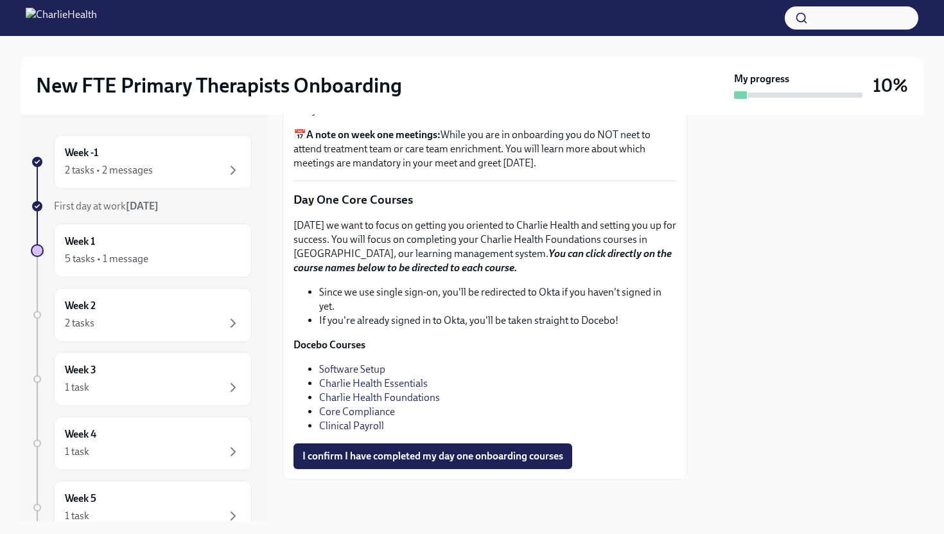 This screenshot has height=534, width=944. What do you see at coordinates (379, 397) in the screenshot?
I see `a: Charlie Health Foundations` at bounding box center [379, 397].